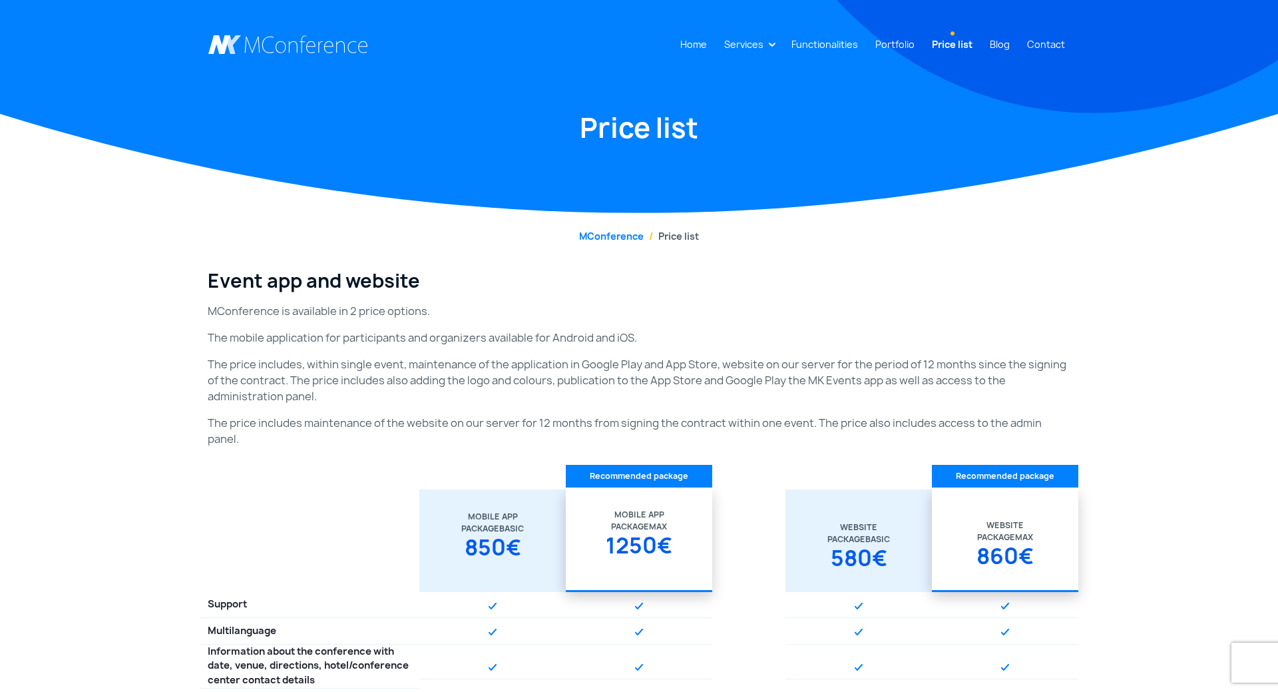 Image resolution: width=1278 pixels, height=692 pixels. What do you see at coordinates (493, 553) in the screenshot?
I see `div: 850€` at bounding box center [493, 553].